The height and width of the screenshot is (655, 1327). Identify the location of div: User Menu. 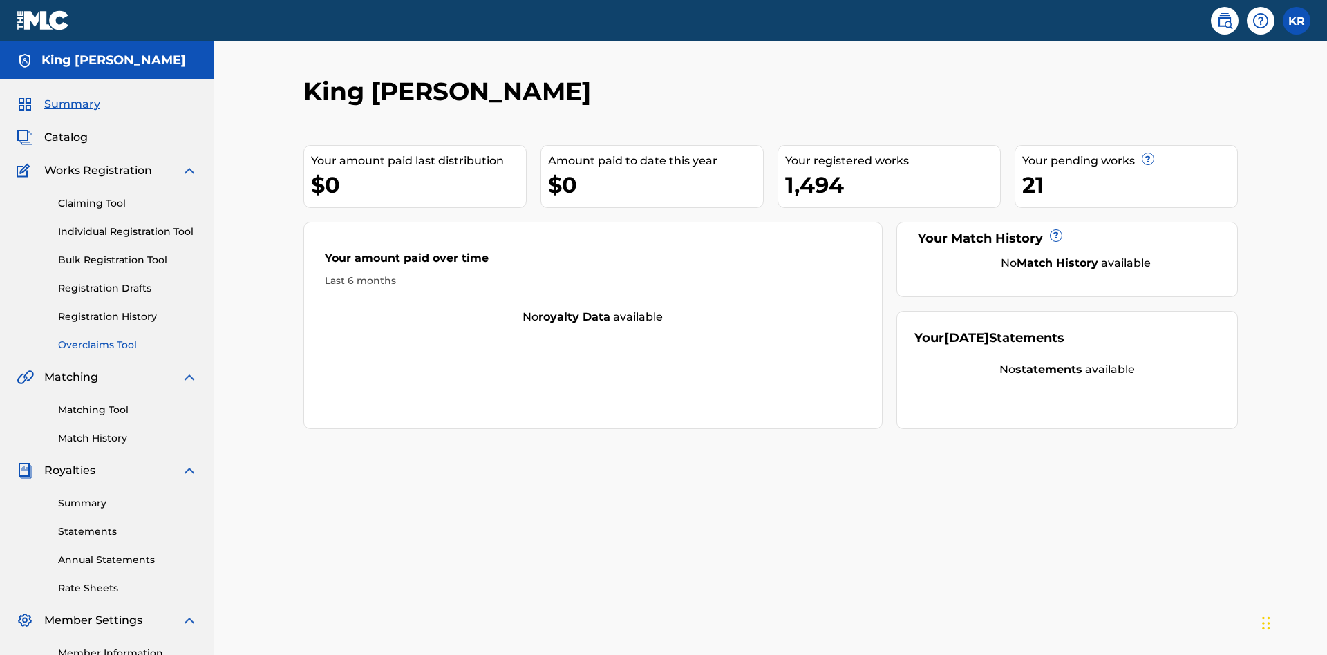
(1296, 21).